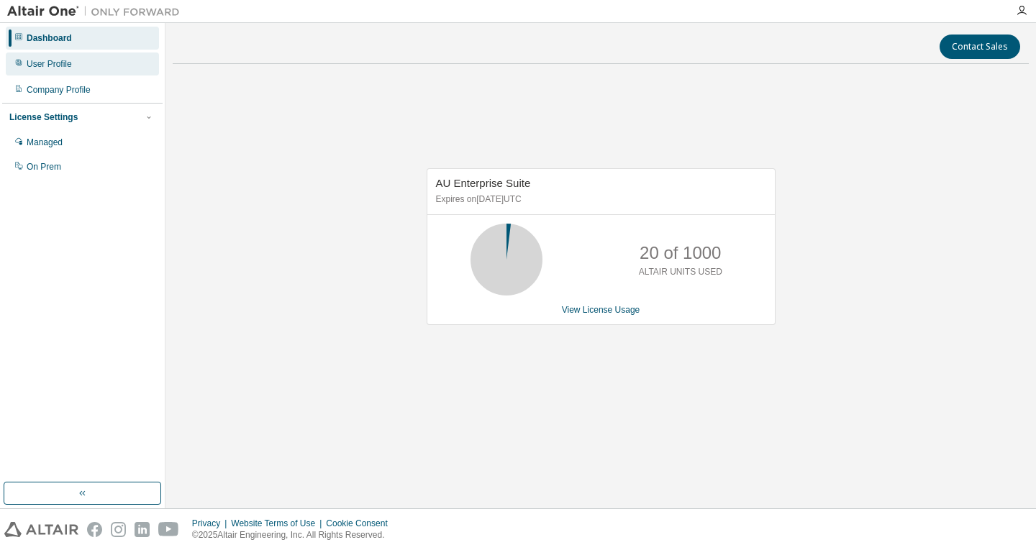  What do you see at coordinates (58, 90) in the screenshot?
I see `div: Company Profile` at bounding box center [58, 90].